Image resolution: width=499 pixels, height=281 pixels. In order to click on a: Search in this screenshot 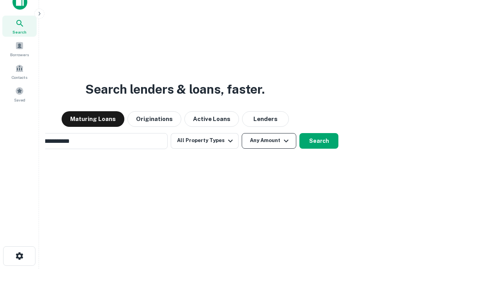, I will do `click(20, 26)`.